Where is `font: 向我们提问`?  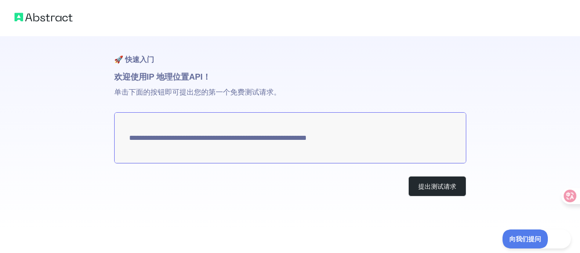
font: 向我们提问 is located at coordinates (23, 10).